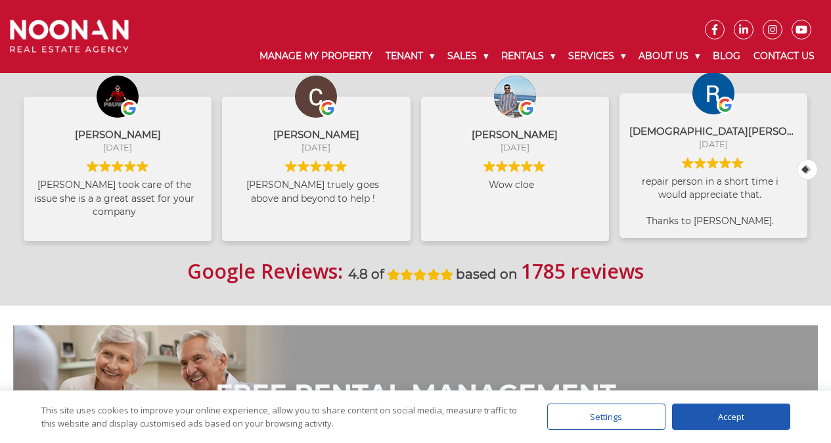  What do you see at coordinates (808, 170) in the screenshot?
I see `div: Next review` at bounding box center [808, 170].